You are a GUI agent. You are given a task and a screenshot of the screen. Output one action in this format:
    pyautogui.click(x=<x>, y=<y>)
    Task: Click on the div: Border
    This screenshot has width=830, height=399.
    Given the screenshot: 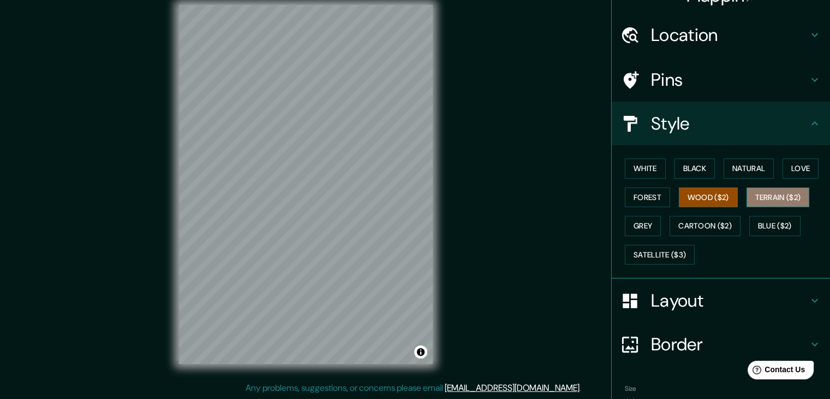 What is the action you would take?
    pyautogui.click(x=721, y=344)
    